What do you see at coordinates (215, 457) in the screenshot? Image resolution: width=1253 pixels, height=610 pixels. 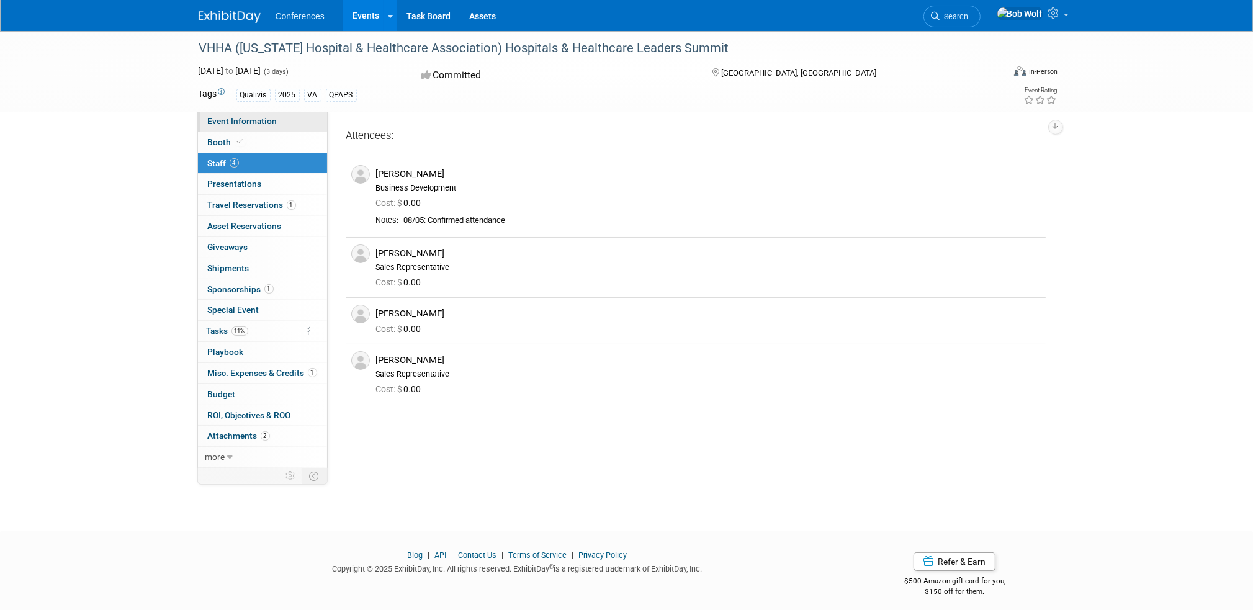 I see `span: more` at bounding box center [215, 457].